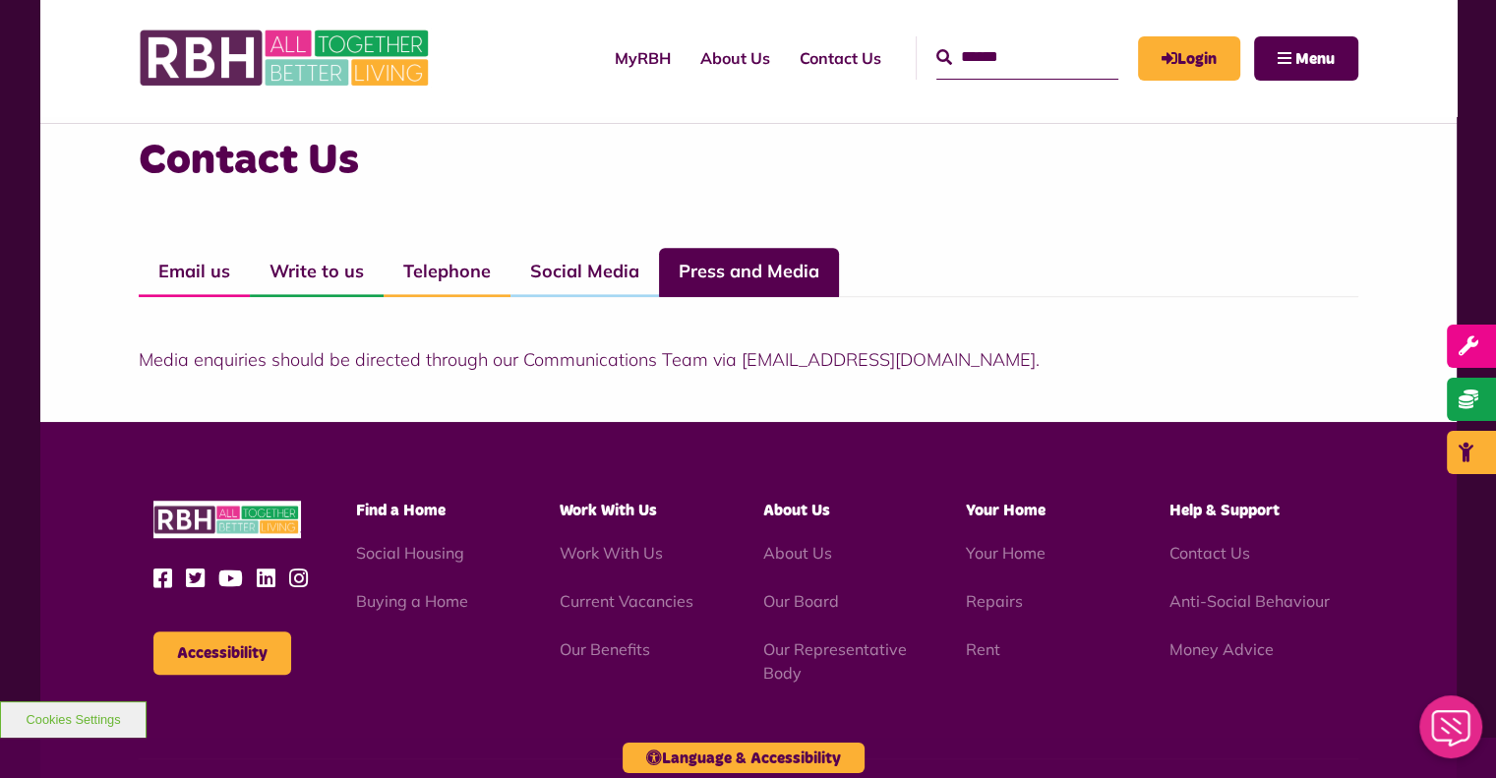  I want to click on a: Social Media, so click(584, 272).